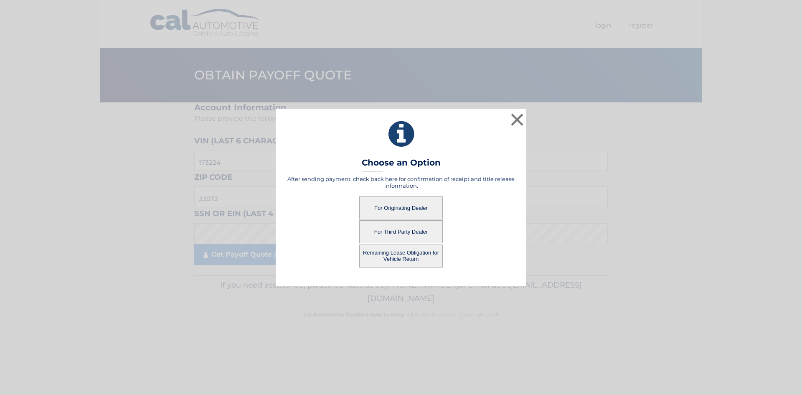 This screenshot has width=802, height=395. I want to click on h5: After sending payment, check back here for confirmation of receipt and title release information., so click(401, 182).